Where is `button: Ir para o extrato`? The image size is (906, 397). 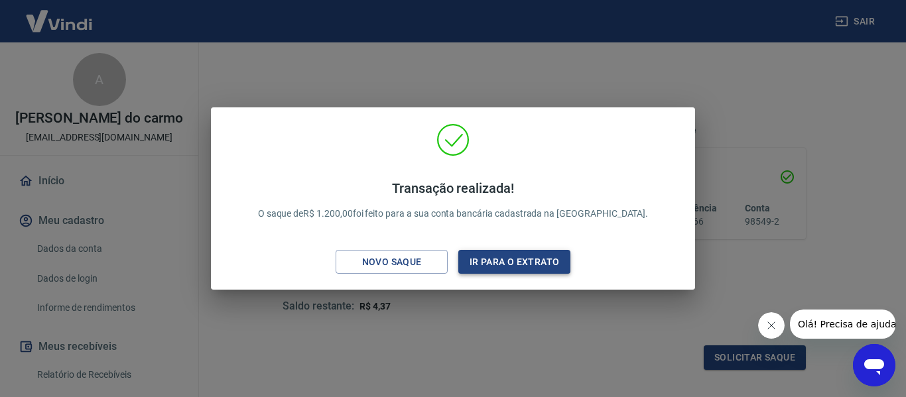 button: Ir para o extrato is located at coordinates (514, 262).